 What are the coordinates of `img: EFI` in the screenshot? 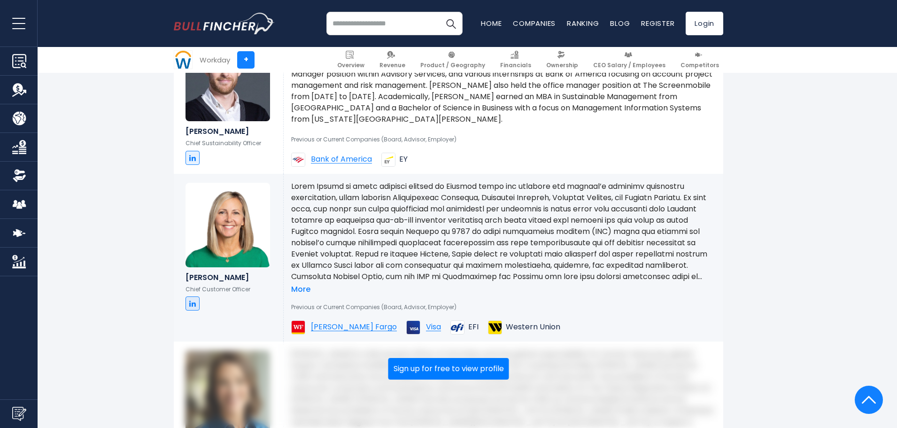 It's located at (458, 327).